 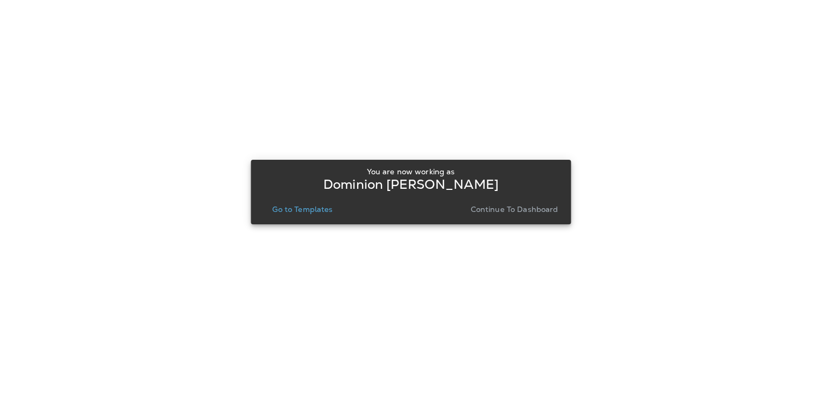 What do you see at coordinates (514, 209) in the screenshot?
I see `p: Continue to Dashboard` at bounding box center [514, 209].